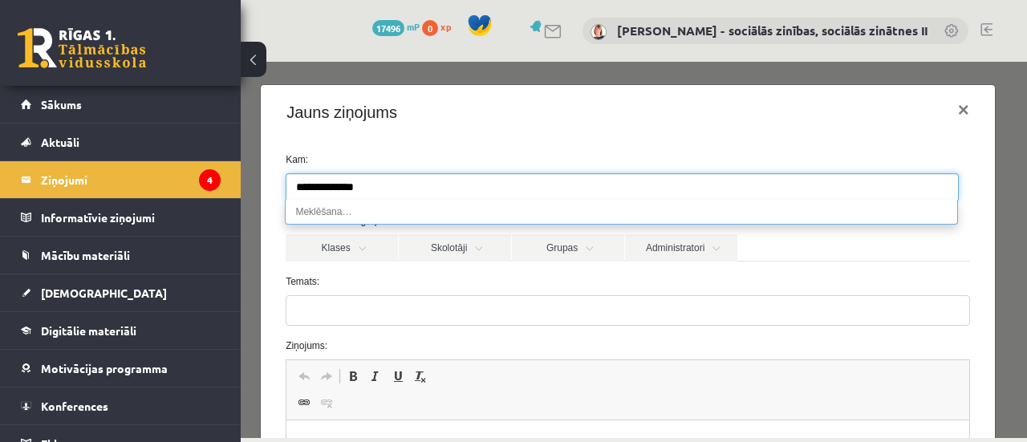 The width and height of the screenshot is (1027, 442). What do you see at coordinates (101, 51) in the screenshot?
I see `h4: Jauns ziņojums` at bounding box center [101, 51].